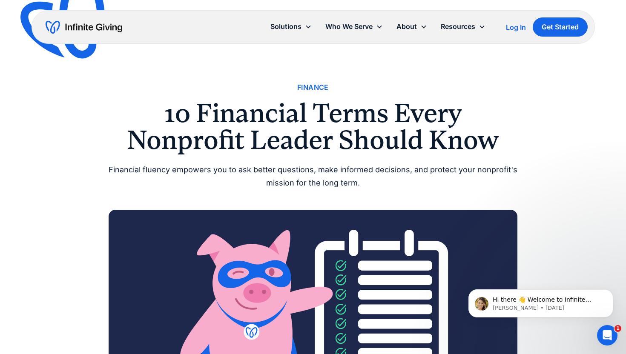 The image size is (626, 354). What do you see at coordinates (313, 126) in the screenshot?
I see `h1: 10 Financial Terms Every Nonprofit Leader Should Know` at bounding box center [313, 126].